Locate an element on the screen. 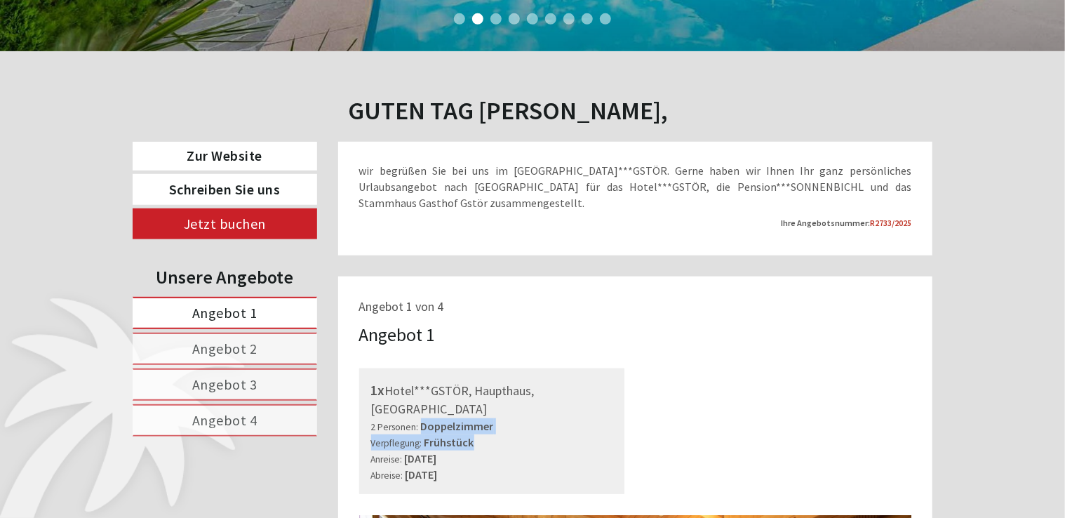 The height and width of the screenshot is (518, 1065). small: 2 Personen: is located at coordinates (395, 427).